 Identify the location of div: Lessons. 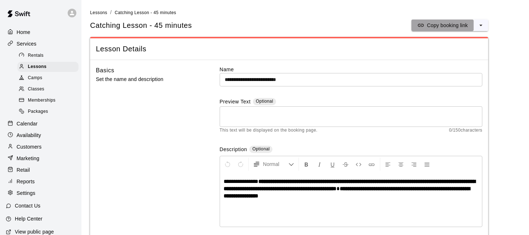
(48, 67).